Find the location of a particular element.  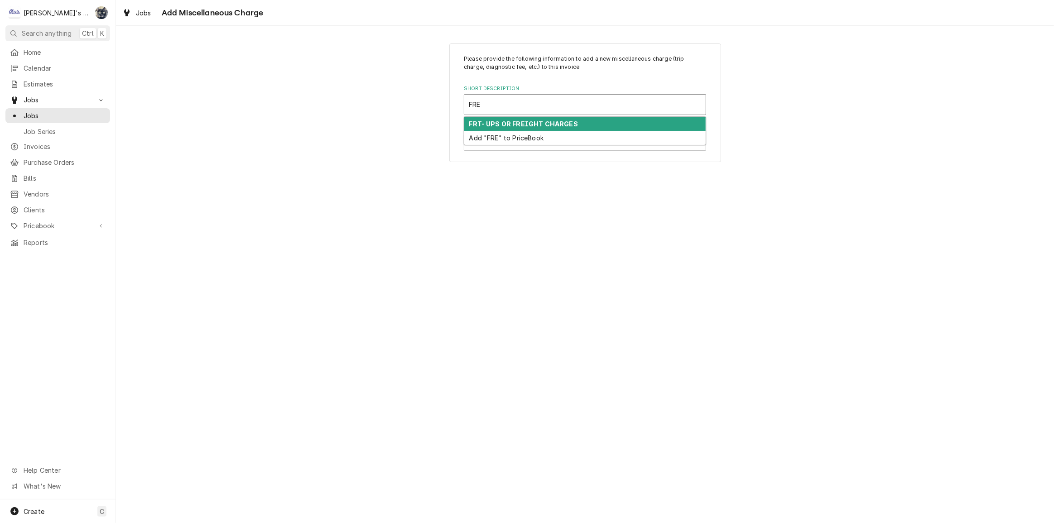

a: Go to Jobs is located at coordinates (58, 100).